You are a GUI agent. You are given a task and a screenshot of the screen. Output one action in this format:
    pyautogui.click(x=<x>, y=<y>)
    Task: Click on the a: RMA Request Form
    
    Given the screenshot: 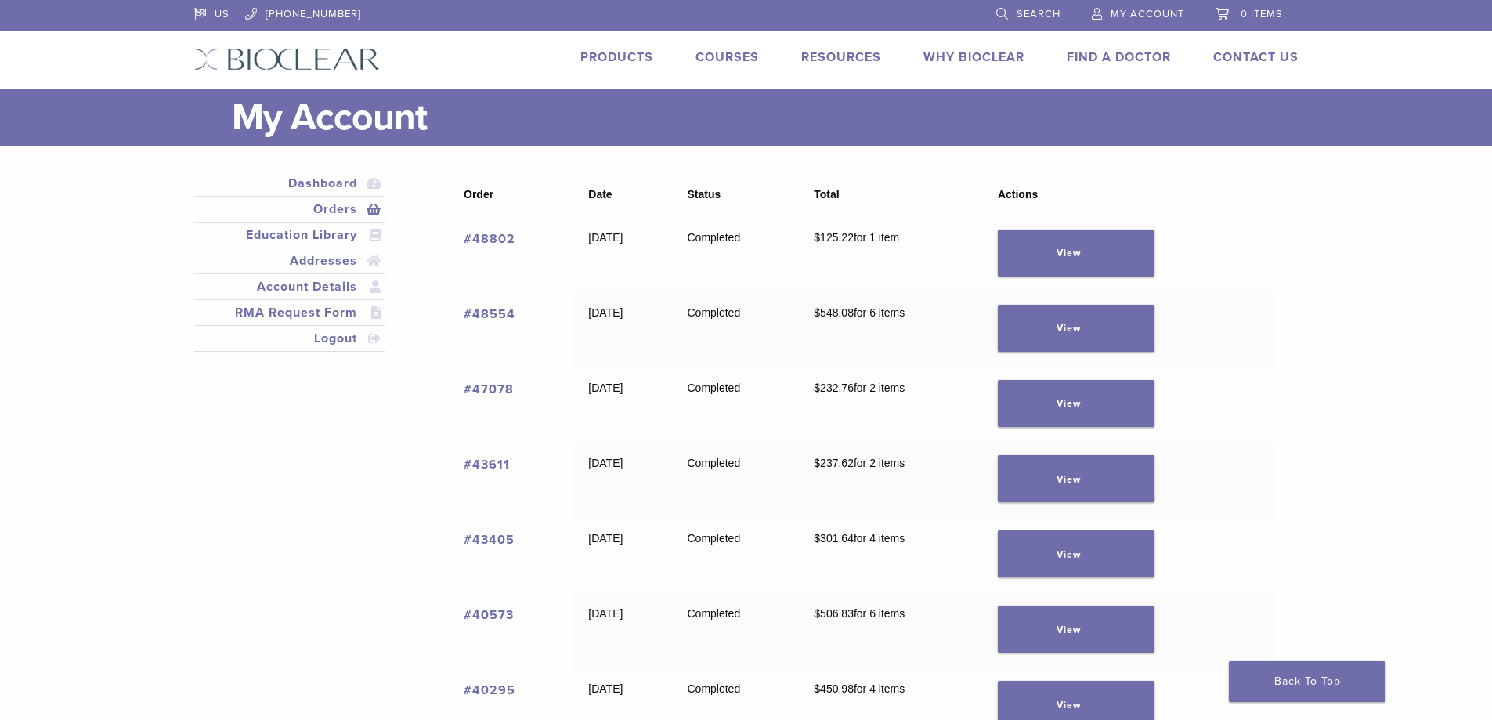 What is the action you would take?
    pyautogui.click(x=290, y=313)
    